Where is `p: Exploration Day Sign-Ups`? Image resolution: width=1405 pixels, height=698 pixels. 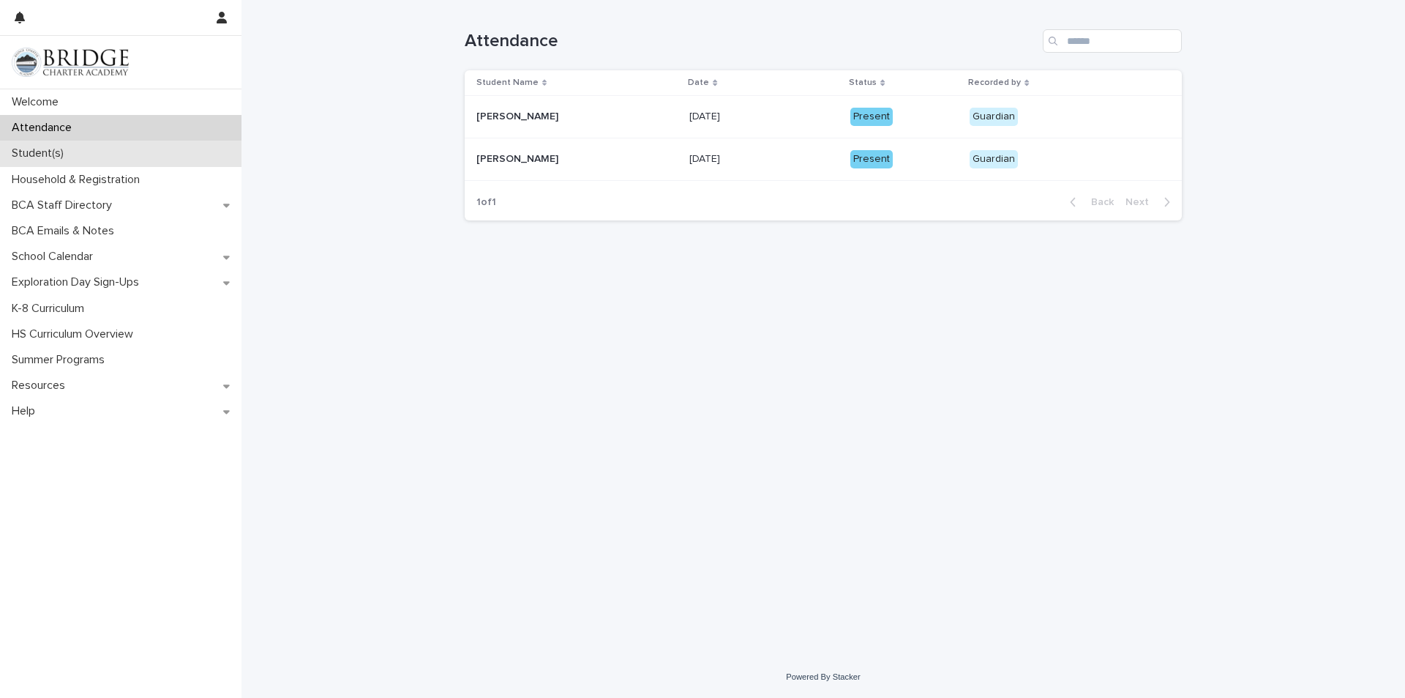 p: Exploration Day Sign-Ups is located at coordinates (78, 282).